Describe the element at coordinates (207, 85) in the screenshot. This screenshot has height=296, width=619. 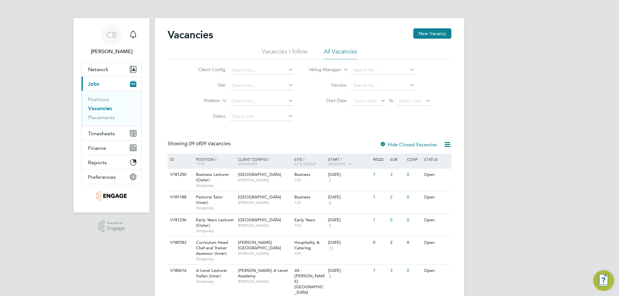
I see `label: Site` at that location.